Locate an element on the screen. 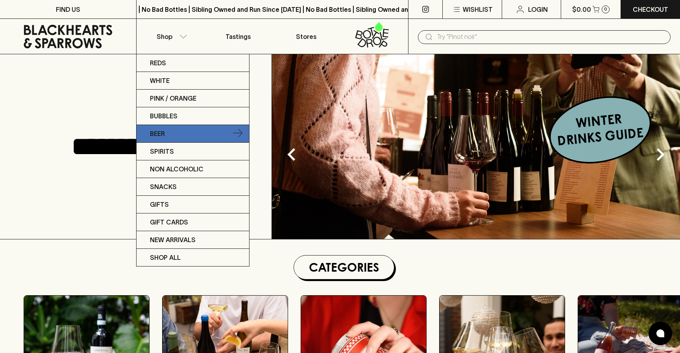 The image size is (680, 353). a: Gifts is located at coordinates (193, 205).